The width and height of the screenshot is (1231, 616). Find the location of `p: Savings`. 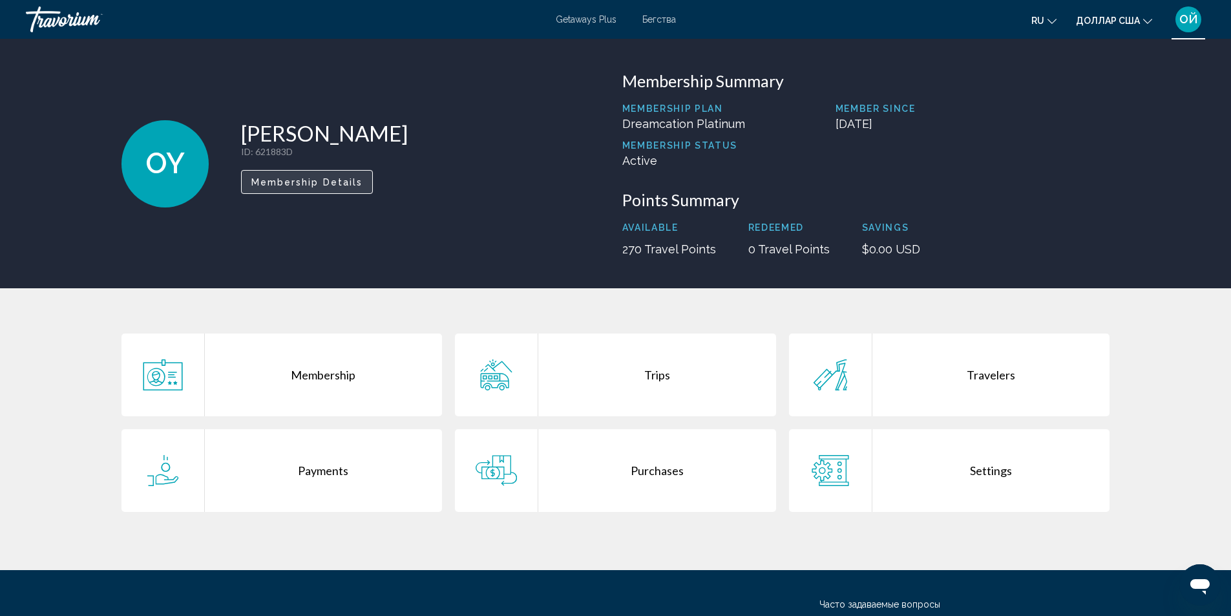

p: Savings is located at coordinates (891, 227).